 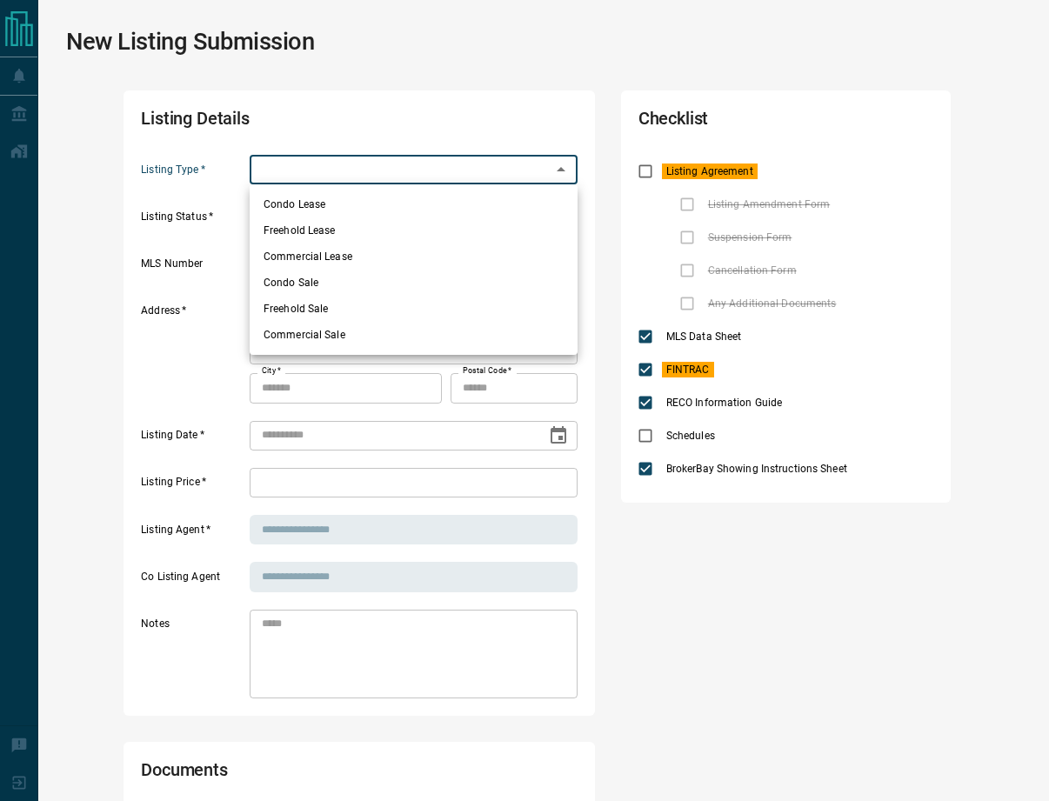 What do you see at coordinates (413, 230) in the screenshot?
I see `li: Freehold Lease` at bounding box center [413, 230].